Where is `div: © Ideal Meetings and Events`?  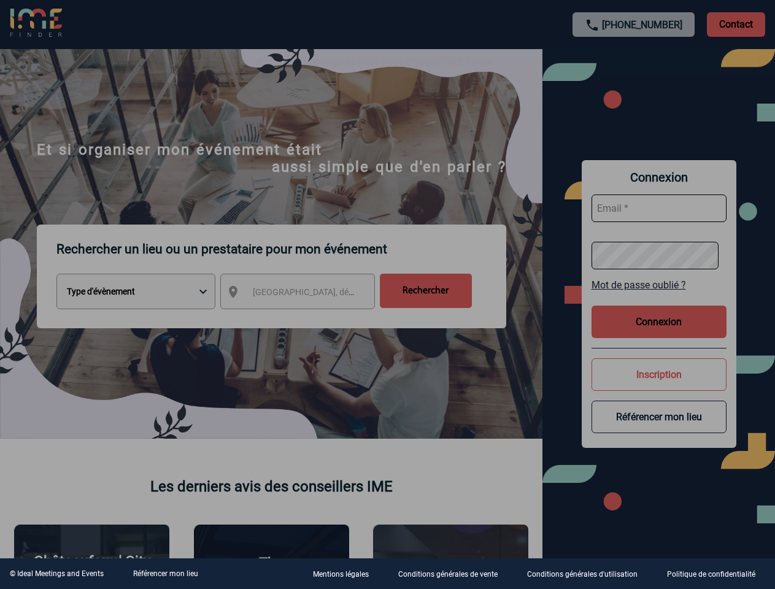
div: © Ideal Meetings and Events is located at coordinates (56, 573).